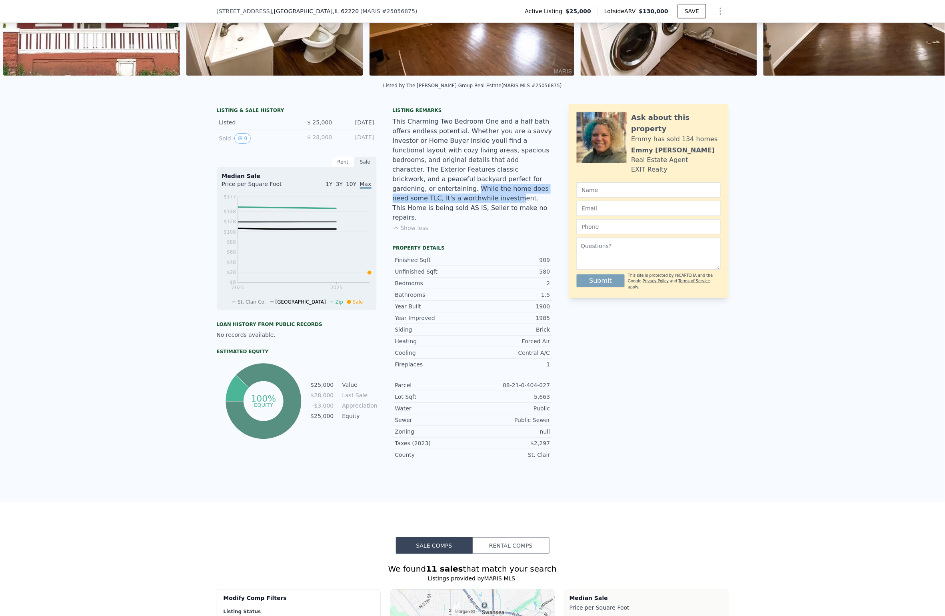 Image resolution: width=945 pixels, height=616 pixels. Describe the element at coordinates (366, 162) in the screenshot. I see `div: Sale` at that location.